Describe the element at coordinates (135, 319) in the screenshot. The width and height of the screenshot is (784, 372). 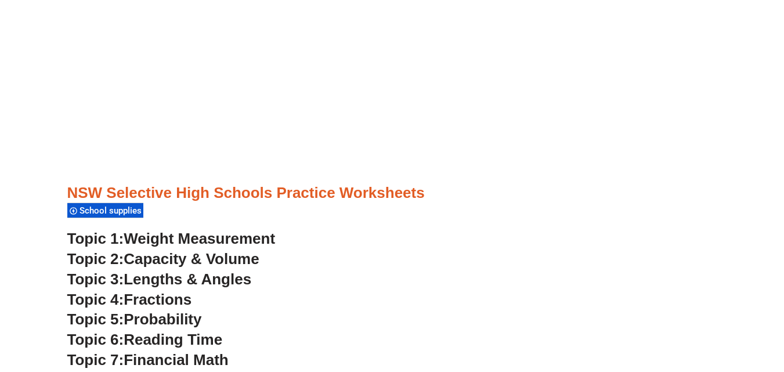
I see `a: Topic 5:Probability` at that location.